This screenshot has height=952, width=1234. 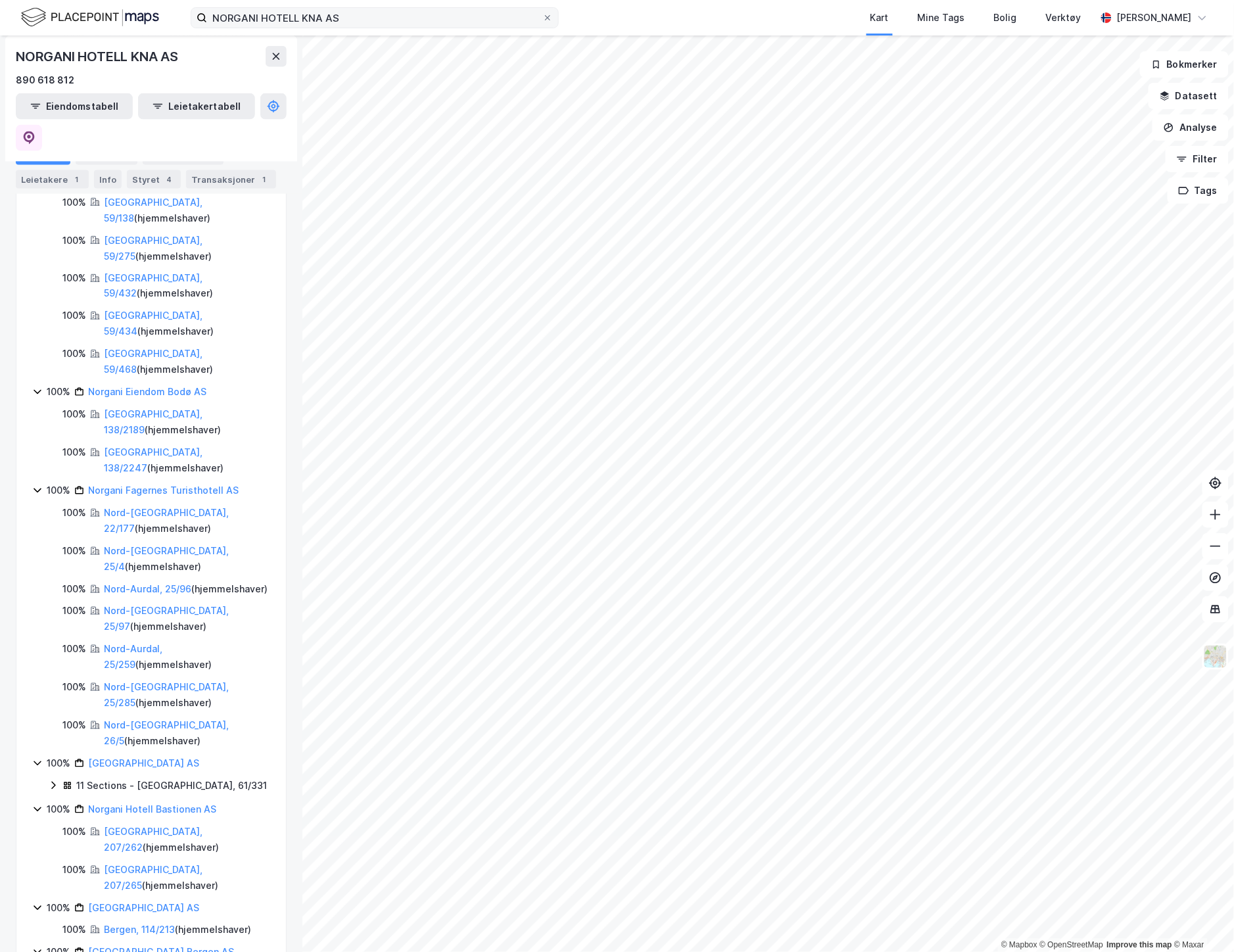 What do you see at coordinates (1139, 946) in the screenshot?
I see `a: Improve this map` at bounding box center [1139, 946].